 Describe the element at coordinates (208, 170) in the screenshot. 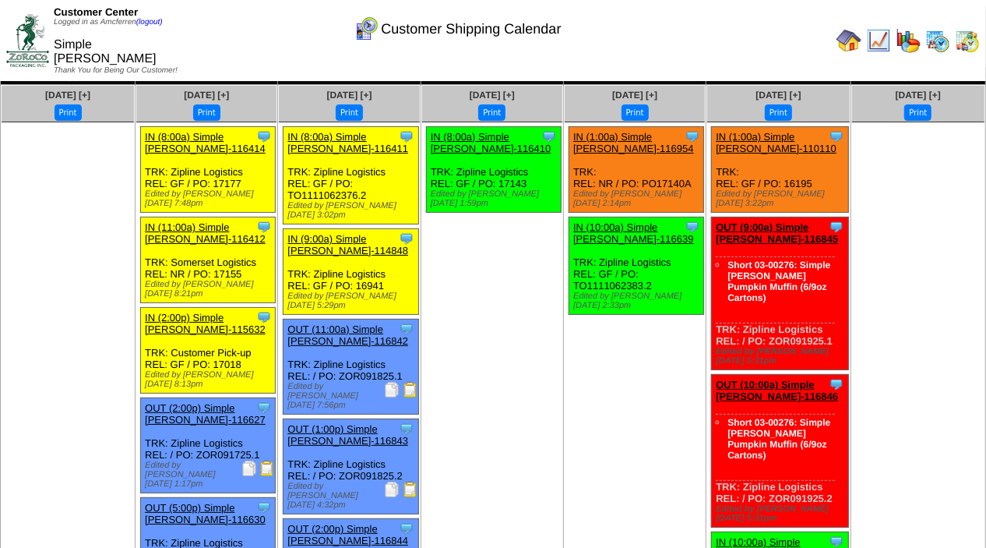

I see `div: TRK: Zipline Logistics REL: GF / PO: 17177` at that location.